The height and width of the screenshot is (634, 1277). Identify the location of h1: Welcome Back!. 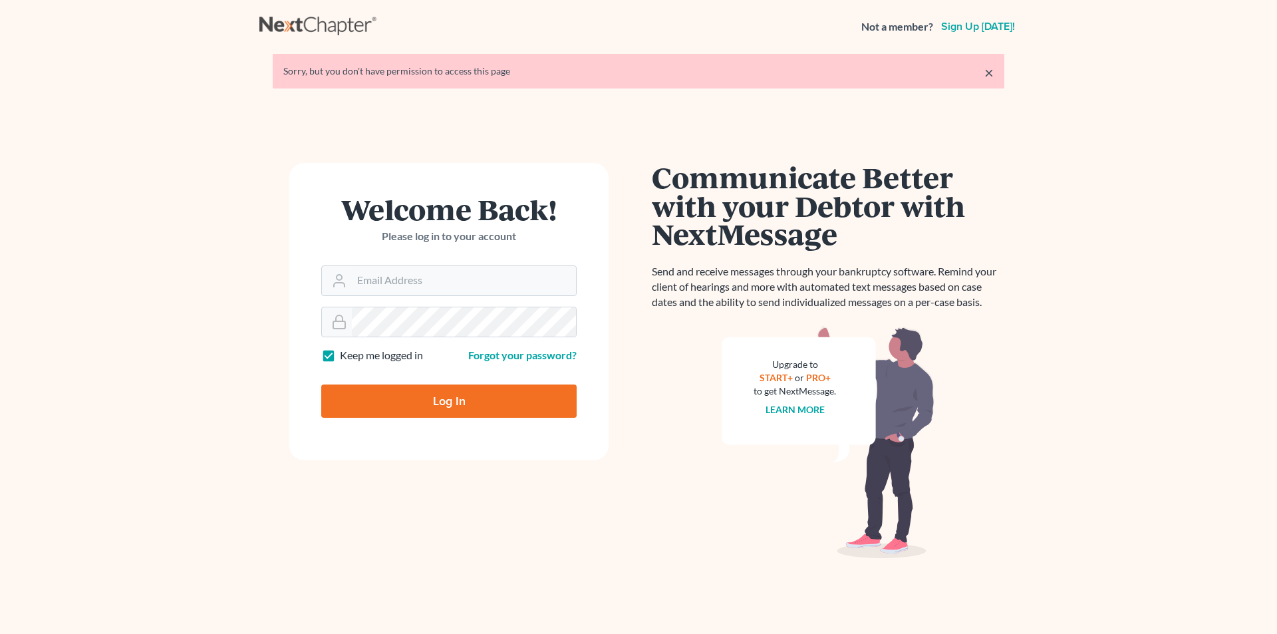
(449, 209).